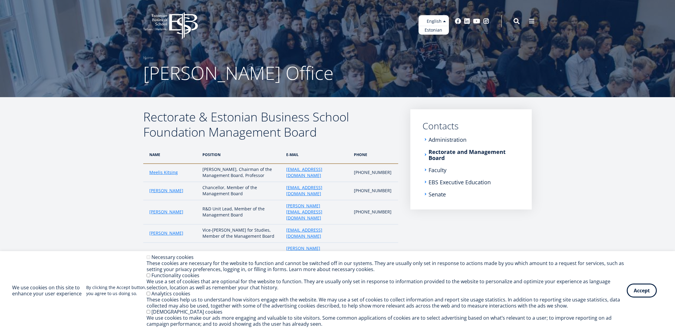  I want to click on button: Accept, so click(641, 290).